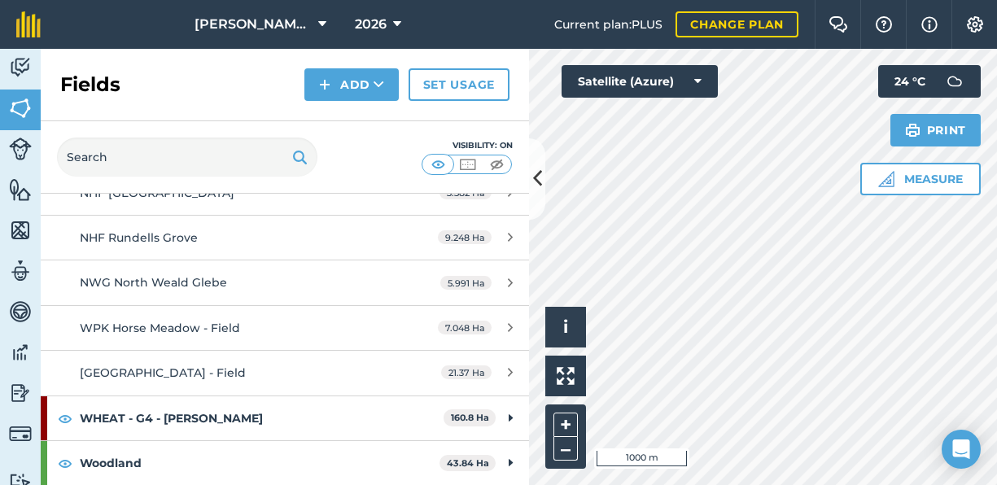  What do you see at coordinates (285, 328) in the screenshot?
I see `a: WPK Horse Meadow - Field7.048 Ha` at bounding box center [285, 328].